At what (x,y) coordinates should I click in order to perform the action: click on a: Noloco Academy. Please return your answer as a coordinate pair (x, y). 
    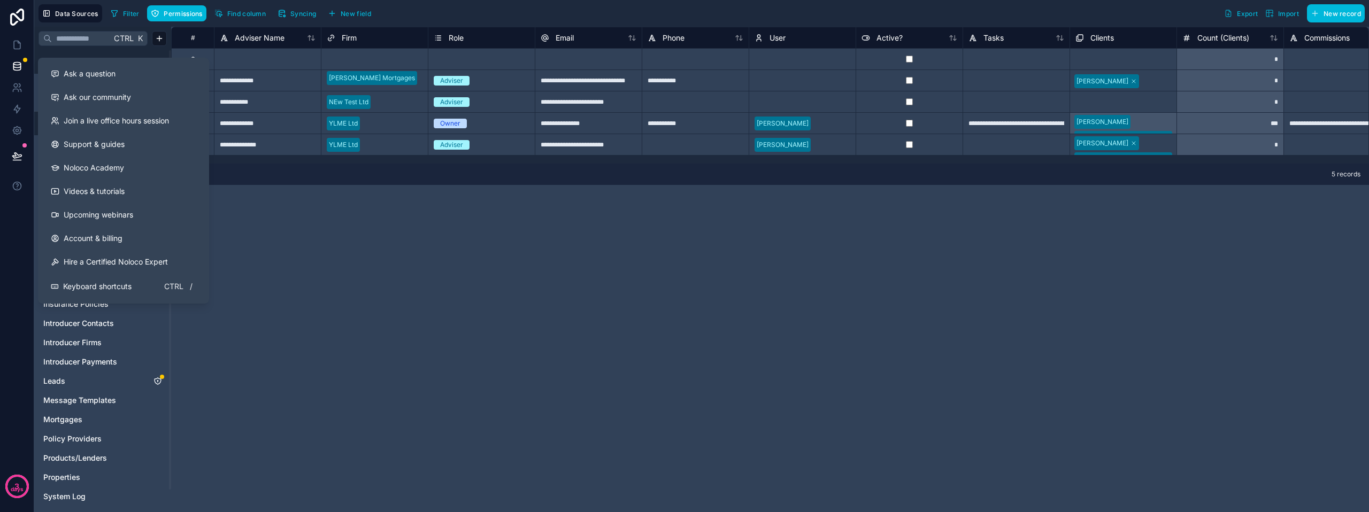
    Looking at the image, I should click on (123, 168).